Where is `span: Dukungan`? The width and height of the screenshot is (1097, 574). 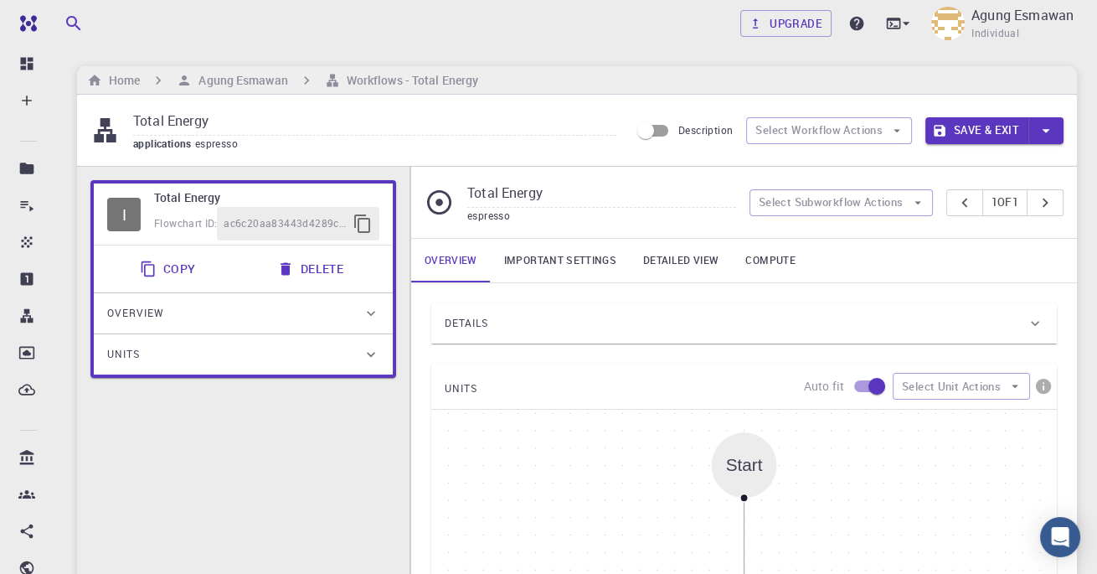
span: Dukungan is located at coordinates (70, 19).